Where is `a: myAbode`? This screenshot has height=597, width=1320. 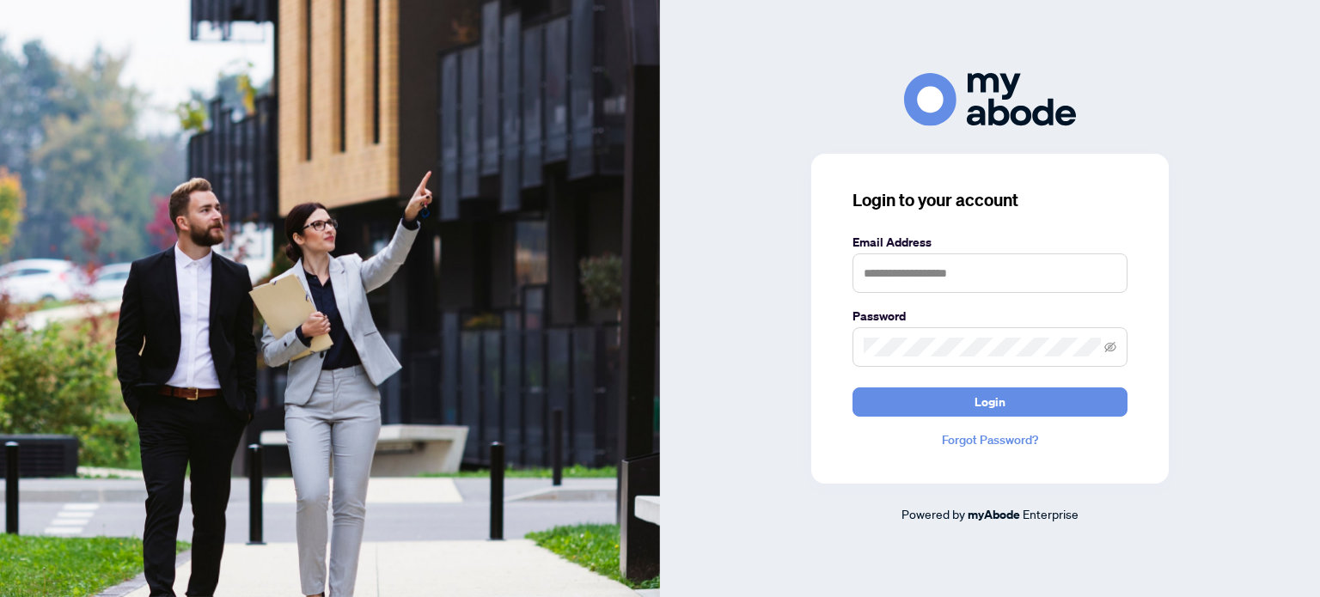 a: myAbode is located at coordinates (993, 515).